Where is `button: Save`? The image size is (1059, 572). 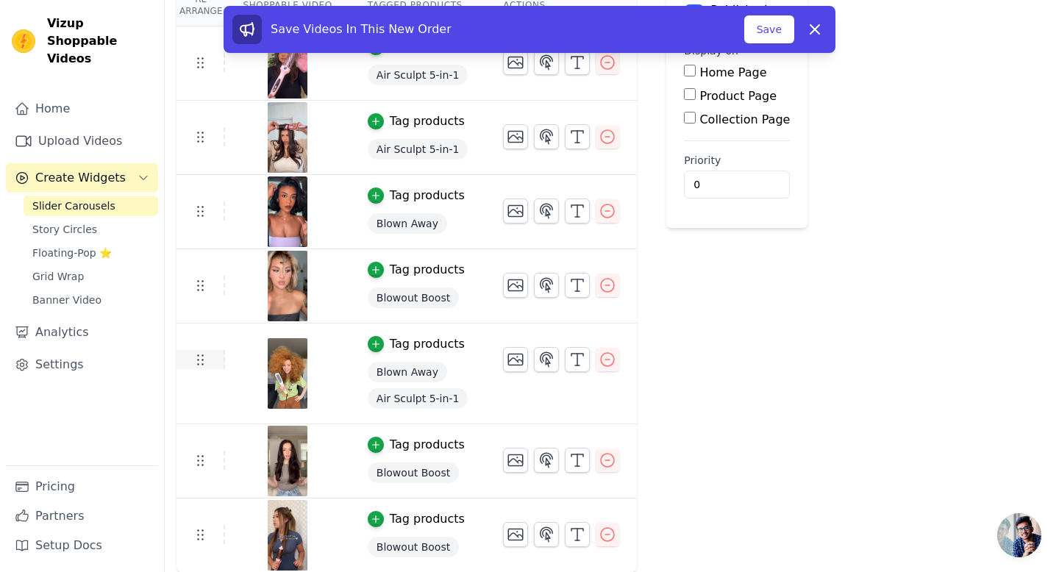 button: Save is located at coordinates (769, 29).